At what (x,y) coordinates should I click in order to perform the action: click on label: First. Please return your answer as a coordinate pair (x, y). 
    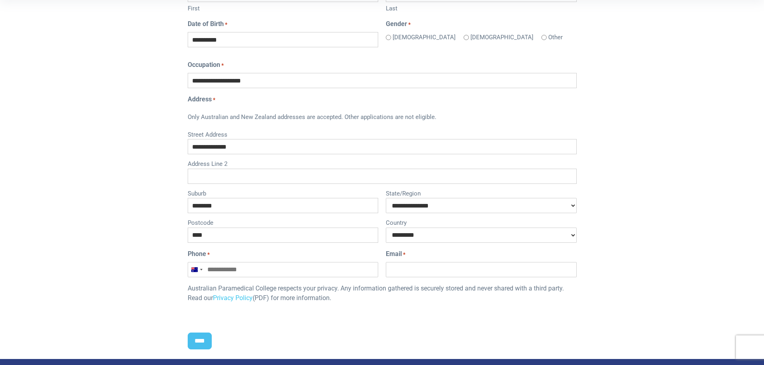
    Looking at the image, I should click on (283, 8).